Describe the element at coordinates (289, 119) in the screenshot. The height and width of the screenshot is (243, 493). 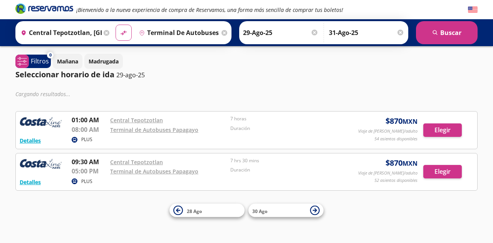
I see `p: 7 horas` at that location.